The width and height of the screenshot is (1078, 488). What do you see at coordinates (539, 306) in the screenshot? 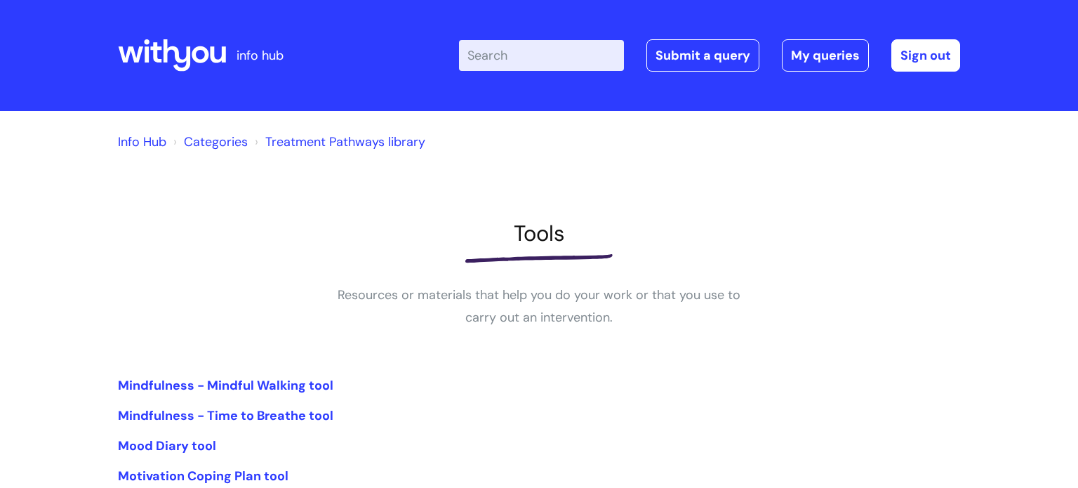
I see `p: Resources or materials that help you do your work or that you use to carry out an intervention.` at bounding box center [539, 306].